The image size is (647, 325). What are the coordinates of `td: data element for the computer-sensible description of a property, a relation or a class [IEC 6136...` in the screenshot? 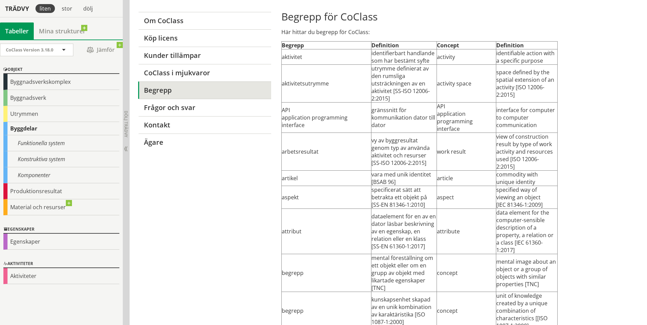 It's located at (526, 231).